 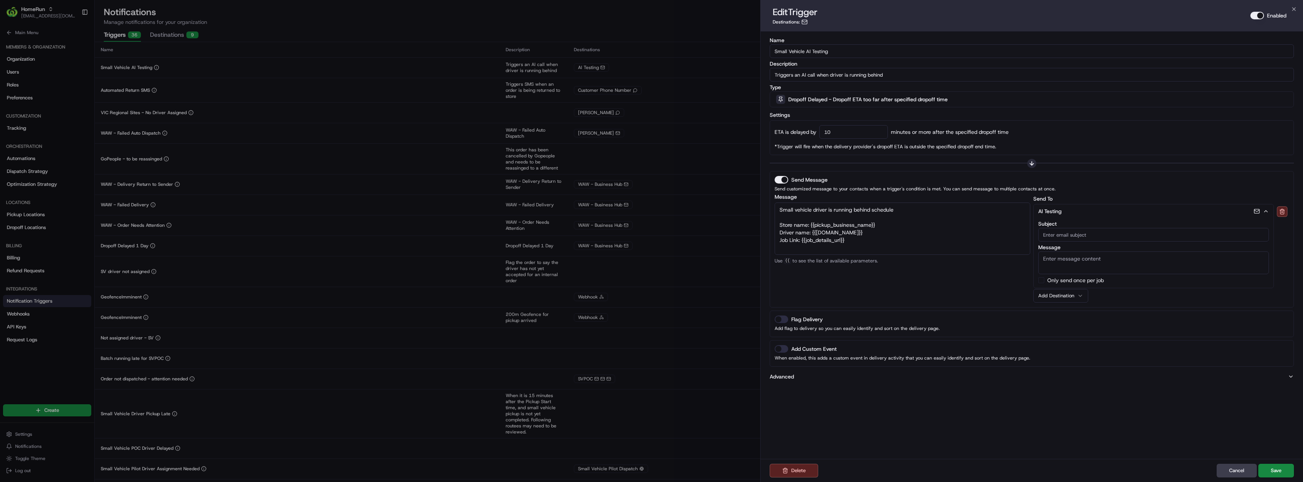 I want to click on label: Type, so click(x=1032, y=87).